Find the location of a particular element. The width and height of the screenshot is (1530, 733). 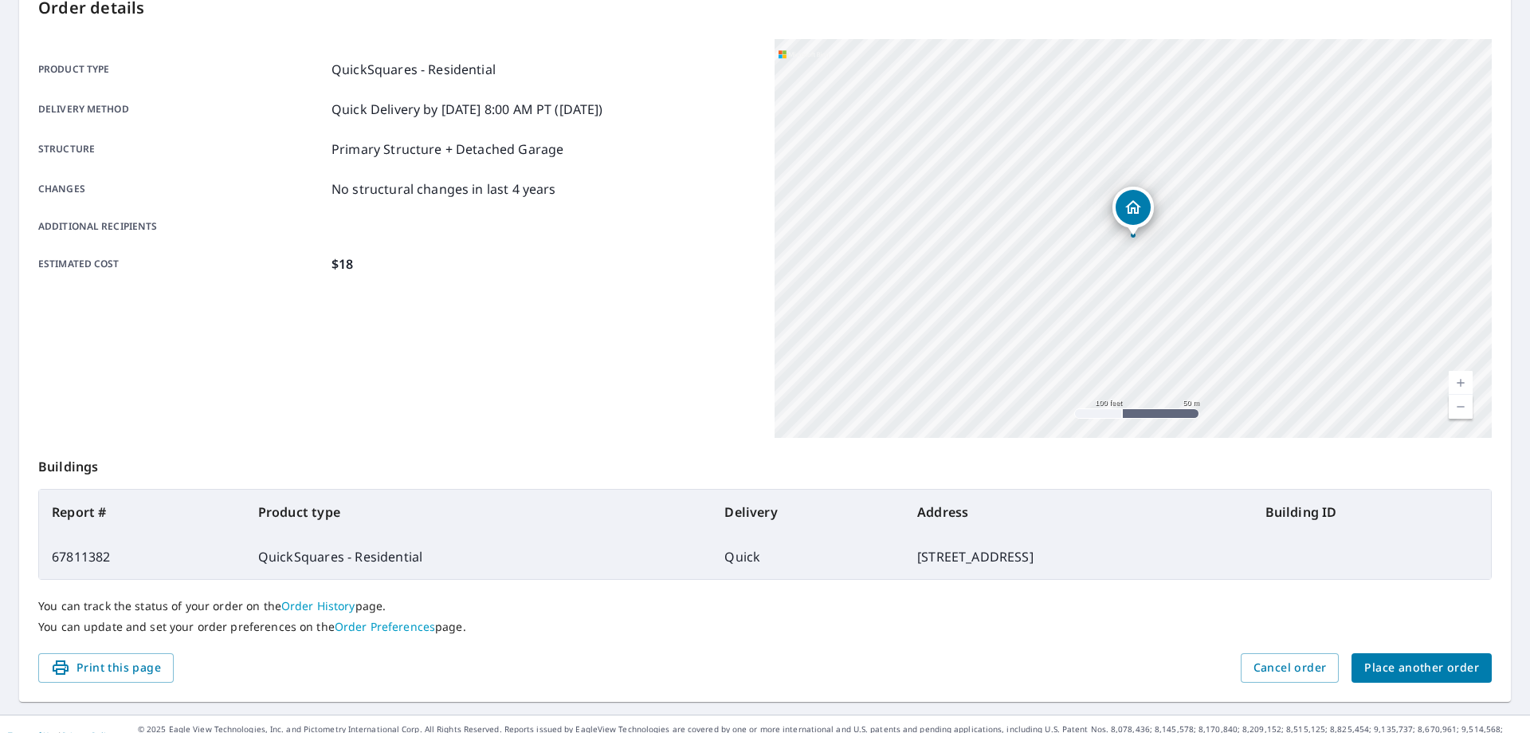

th: Product type is located at coordinates (479, 512).